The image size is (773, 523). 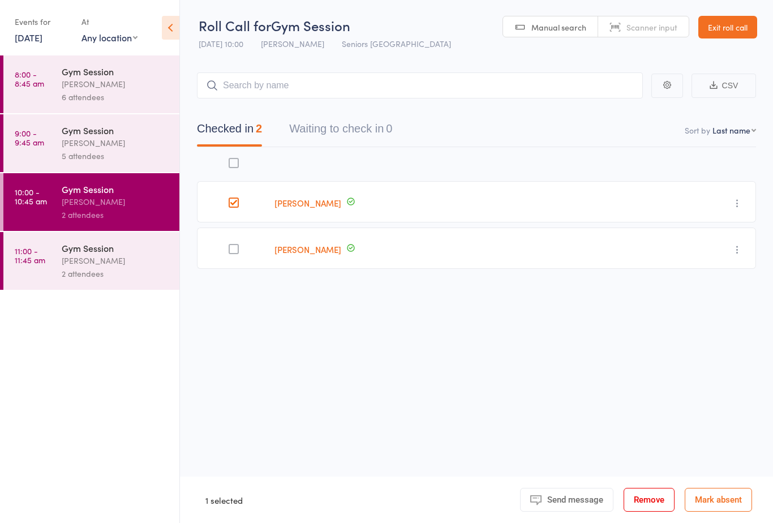 I want to click on label: Sort by, so click(x=697, y=130).